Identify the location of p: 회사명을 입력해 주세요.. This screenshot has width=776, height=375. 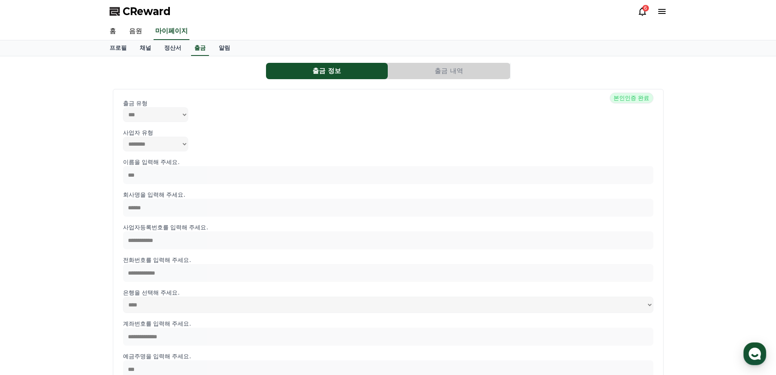
(388, 194).